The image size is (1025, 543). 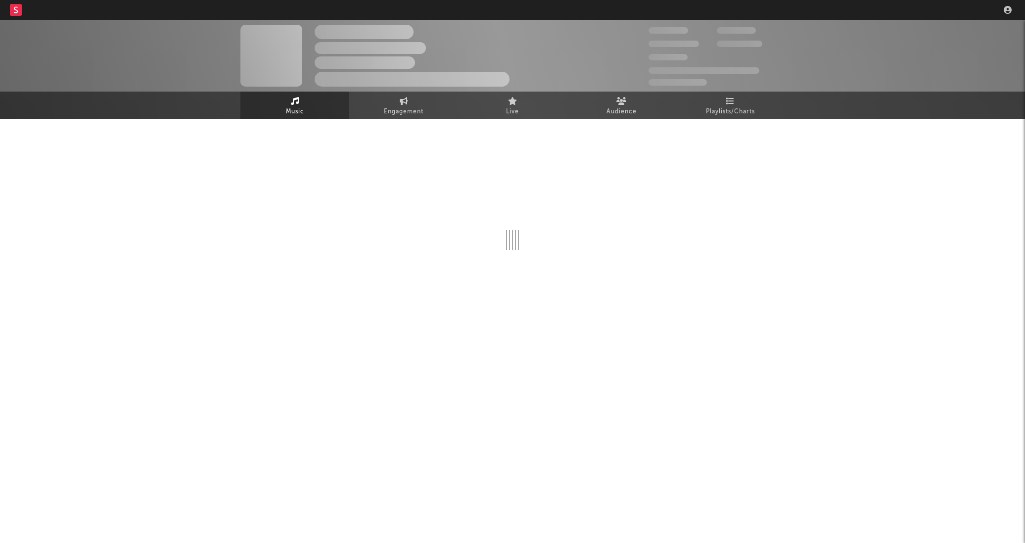 I want to click on span: Jump Score: 85.0, so click(x=678, y=82).